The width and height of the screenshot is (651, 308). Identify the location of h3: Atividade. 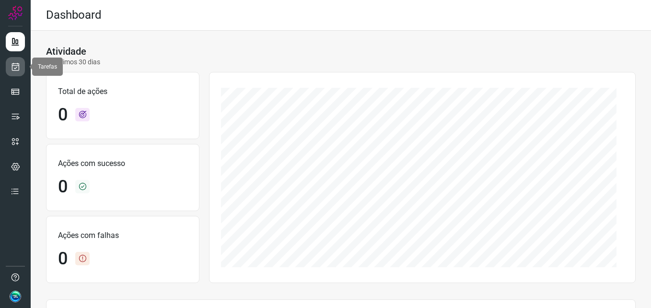
(66, 51).